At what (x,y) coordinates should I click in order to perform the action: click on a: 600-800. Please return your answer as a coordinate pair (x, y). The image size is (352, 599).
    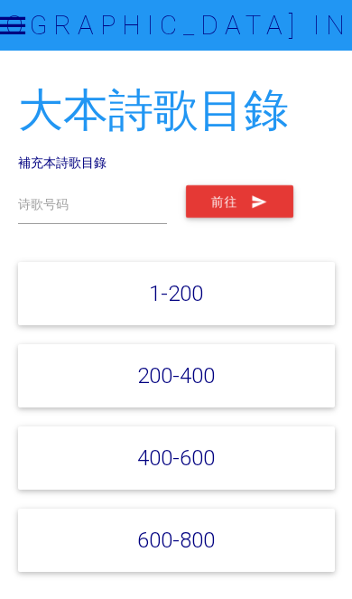
    Looking at the image, I should click on (176, 539).